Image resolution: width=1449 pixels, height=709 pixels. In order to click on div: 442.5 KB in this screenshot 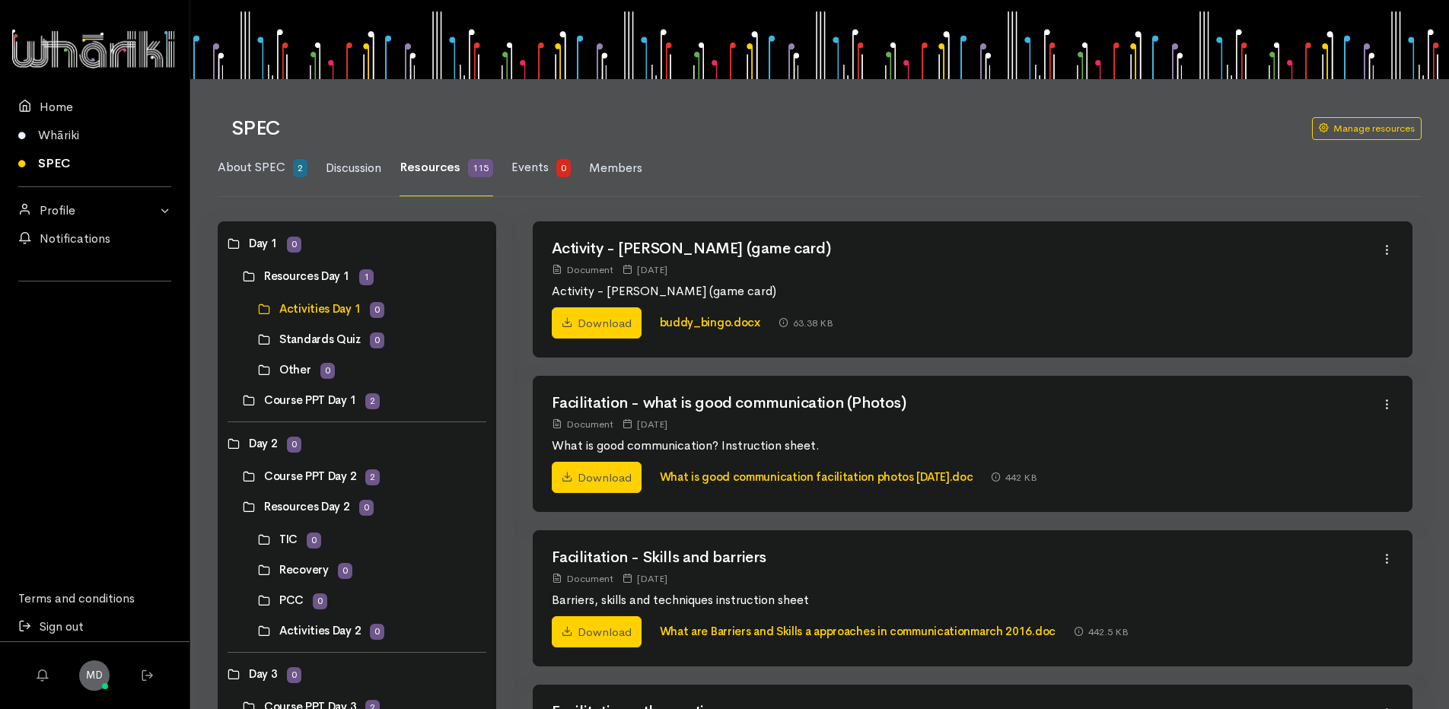, I will do `click(1101, 632)`.